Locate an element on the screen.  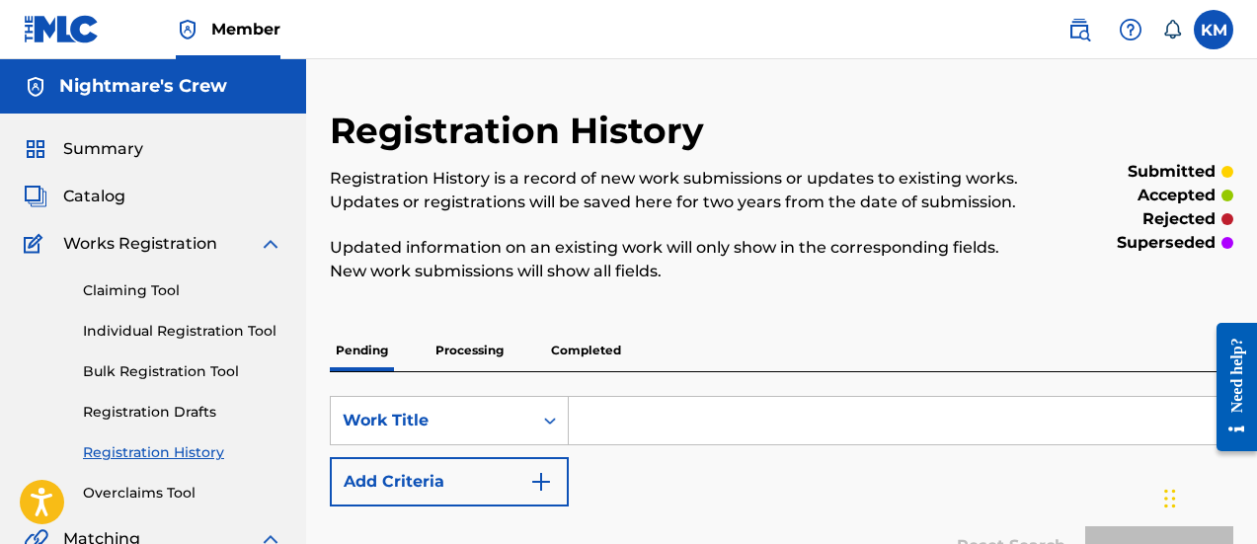
a: Claiming Tool is located at coordinates (183, 290).